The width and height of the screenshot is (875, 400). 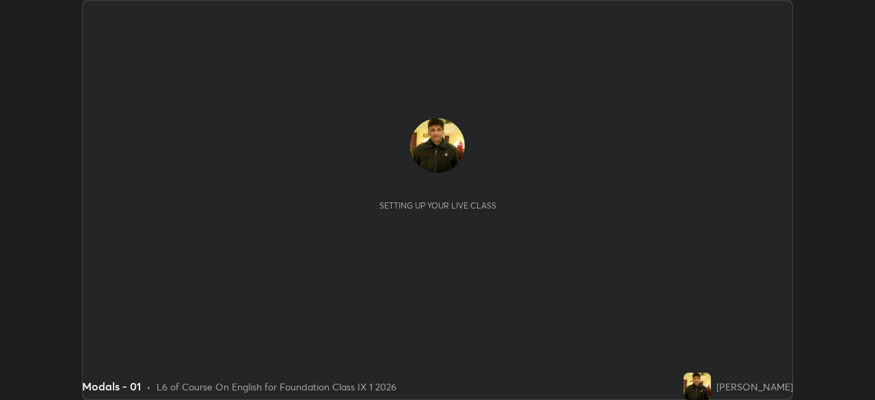 I want to click on div: Setting up your live class, so click(x=438, y=205).